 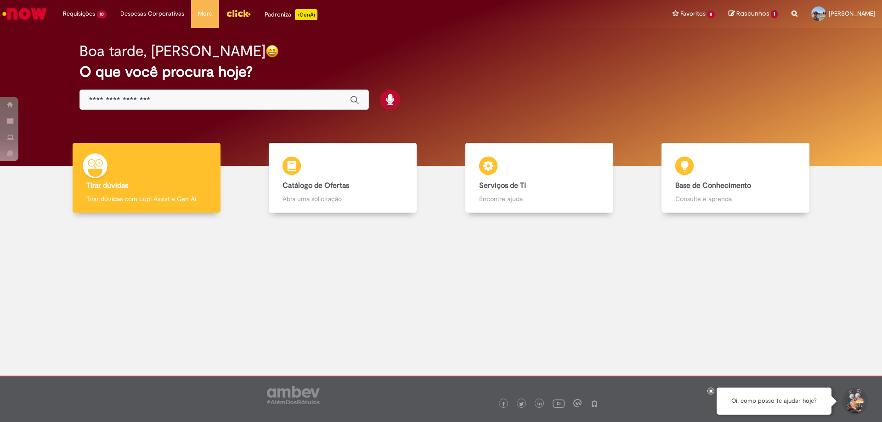 What do you see at coordinates (711, 14) in the screenshot?
I see `span: 8` at bounding box center [711, 14].